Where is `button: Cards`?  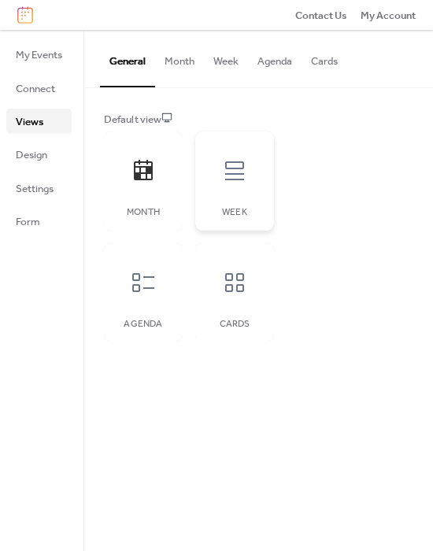 button: Cards is located at coordinates (324, 57).